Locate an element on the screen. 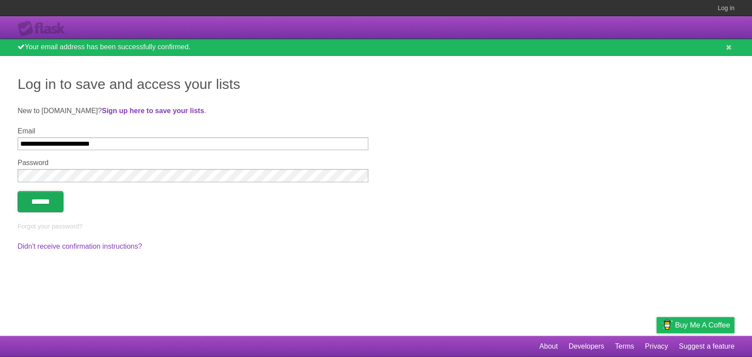 The image size is (752, 357). a: Terms is located at coordinates (625, 347).